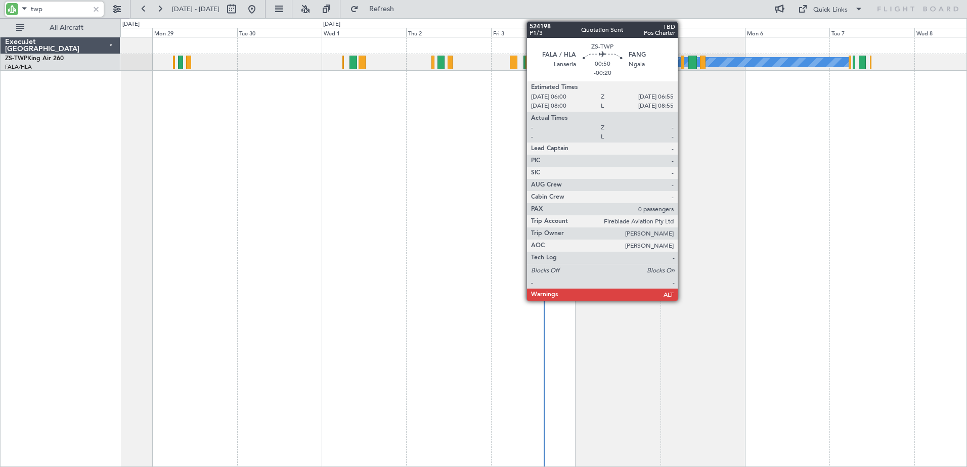  I want to click on a: FALA/HLA, so click(18, 67).